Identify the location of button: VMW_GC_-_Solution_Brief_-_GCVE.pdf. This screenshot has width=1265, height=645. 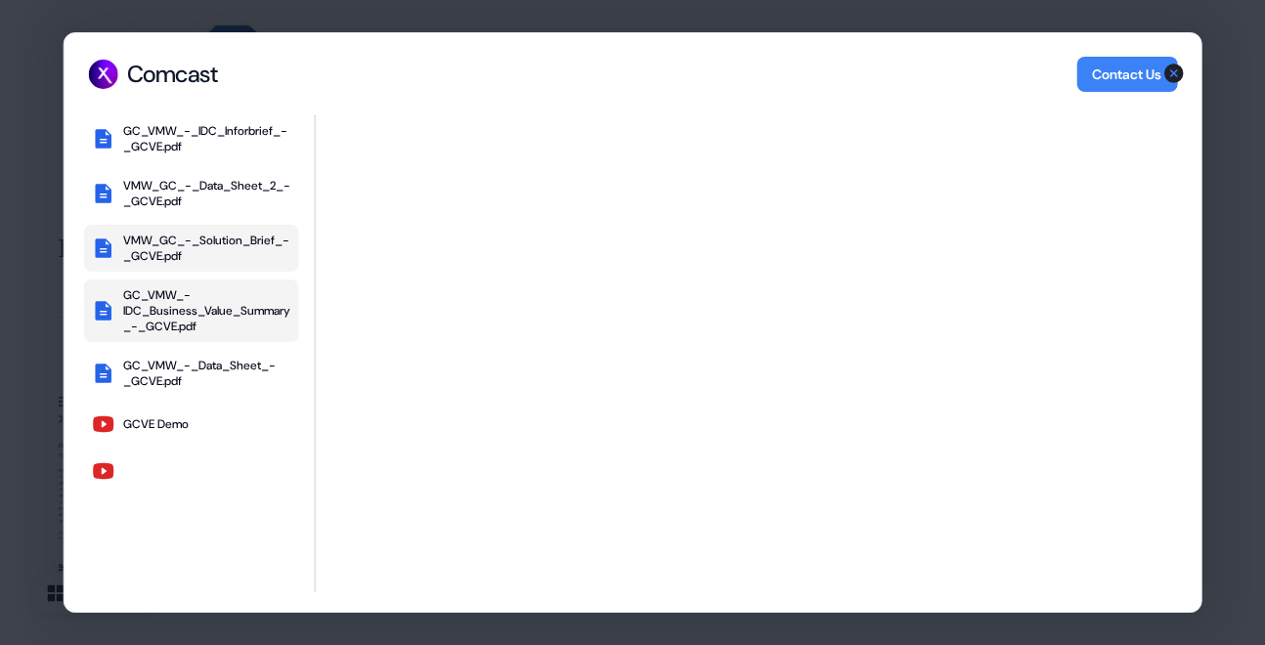
(192, 248).